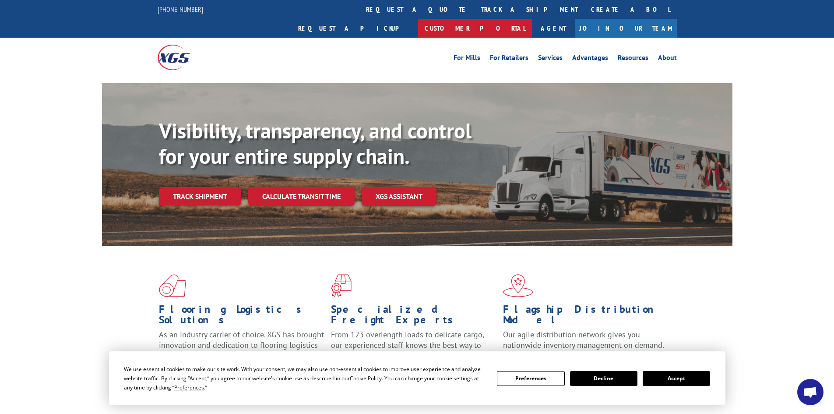  What do you see at coordinates (414, 317) in the screenshot?
I see `h1: Specialized Freight Experts` at bounding box center [414, 317].